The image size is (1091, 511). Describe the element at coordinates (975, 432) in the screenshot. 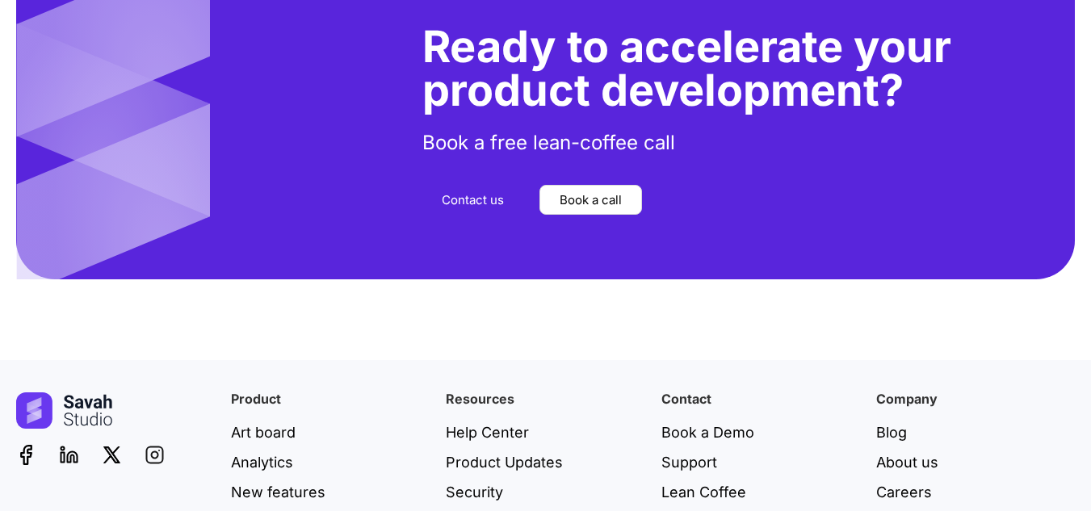

I see `a: Blog` at that location.